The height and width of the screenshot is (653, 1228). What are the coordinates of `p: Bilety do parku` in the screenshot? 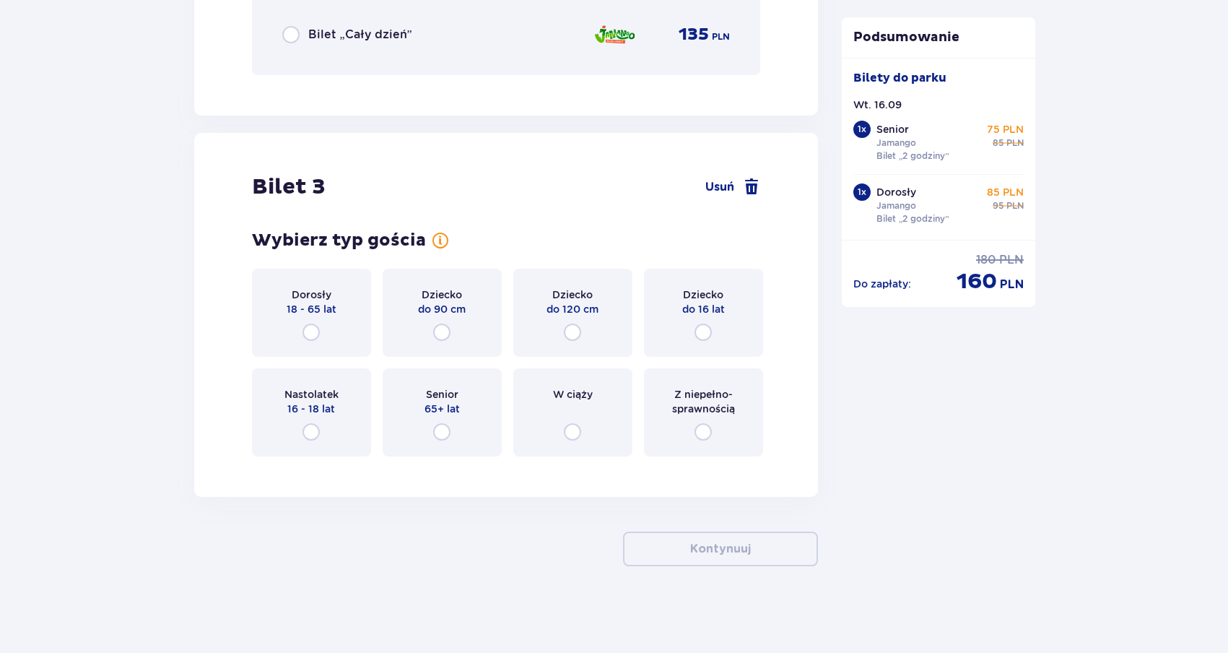 It's located at (900, 78).